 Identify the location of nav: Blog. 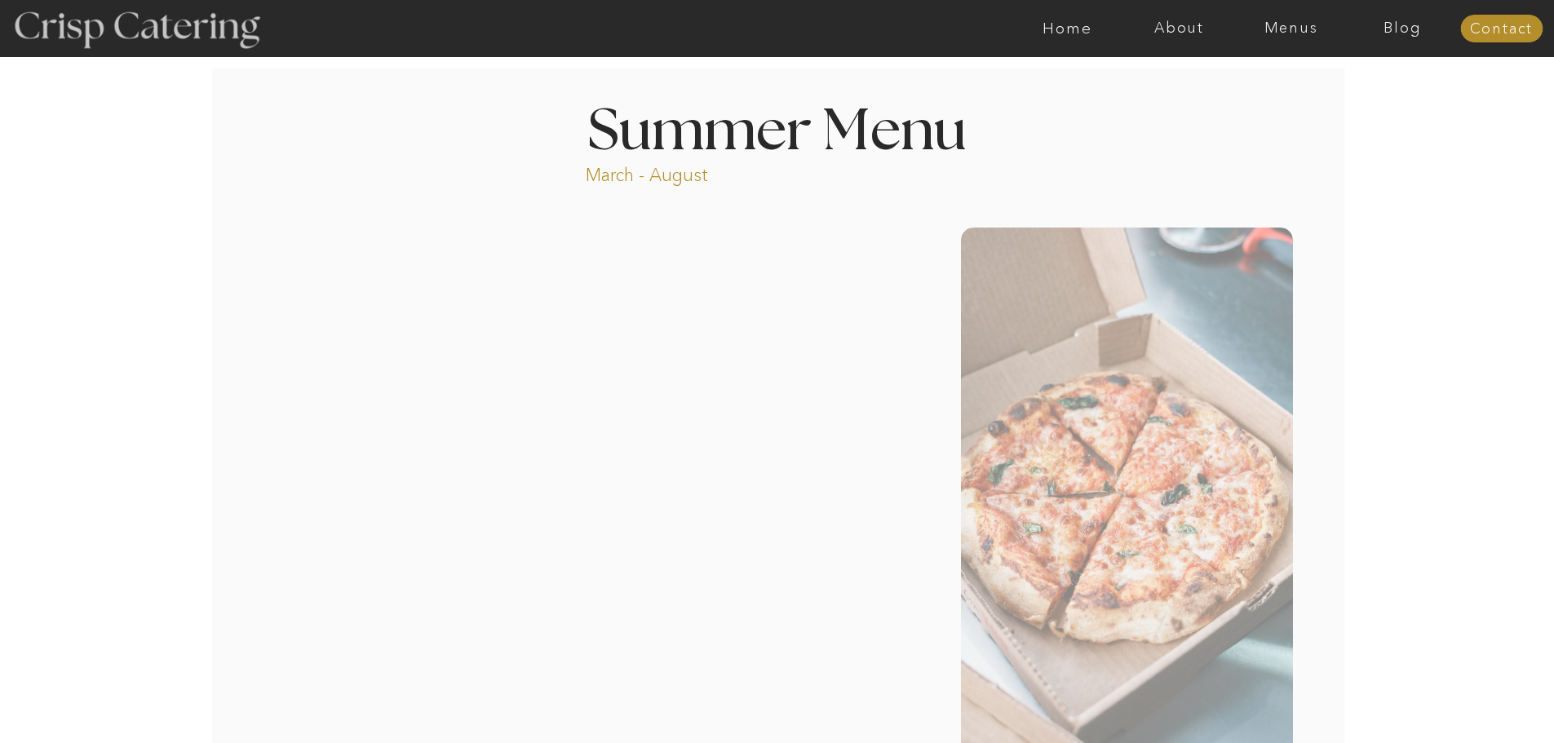
(1402, 29).